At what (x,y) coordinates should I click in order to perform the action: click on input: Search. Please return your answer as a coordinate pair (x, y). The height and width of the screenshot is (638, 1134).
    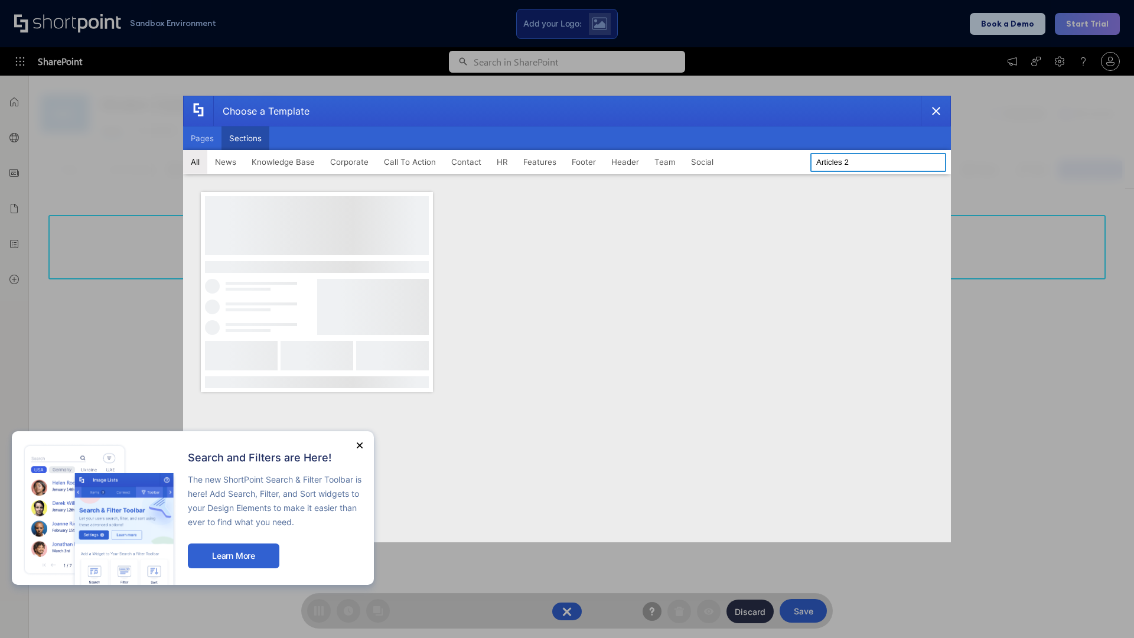
    Looking at the image, I should click on (878, 162).